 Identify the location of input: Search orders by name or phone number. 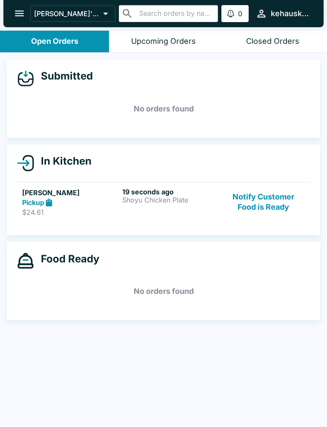
(175, 14).